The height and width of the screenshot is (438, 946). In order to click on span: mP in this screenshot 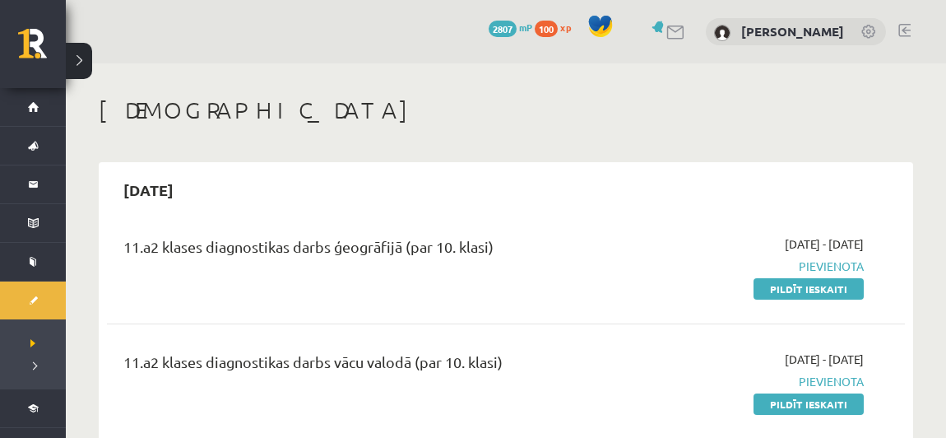, I will do `click(526, 27)`.